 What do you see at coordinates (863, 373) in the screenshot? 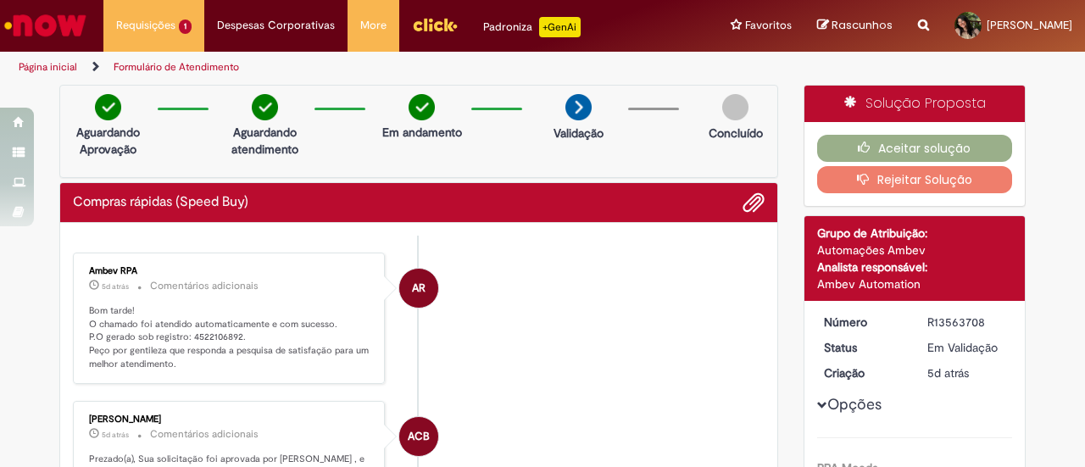
I see `dt: Criação` at bounding box center [863, 373].